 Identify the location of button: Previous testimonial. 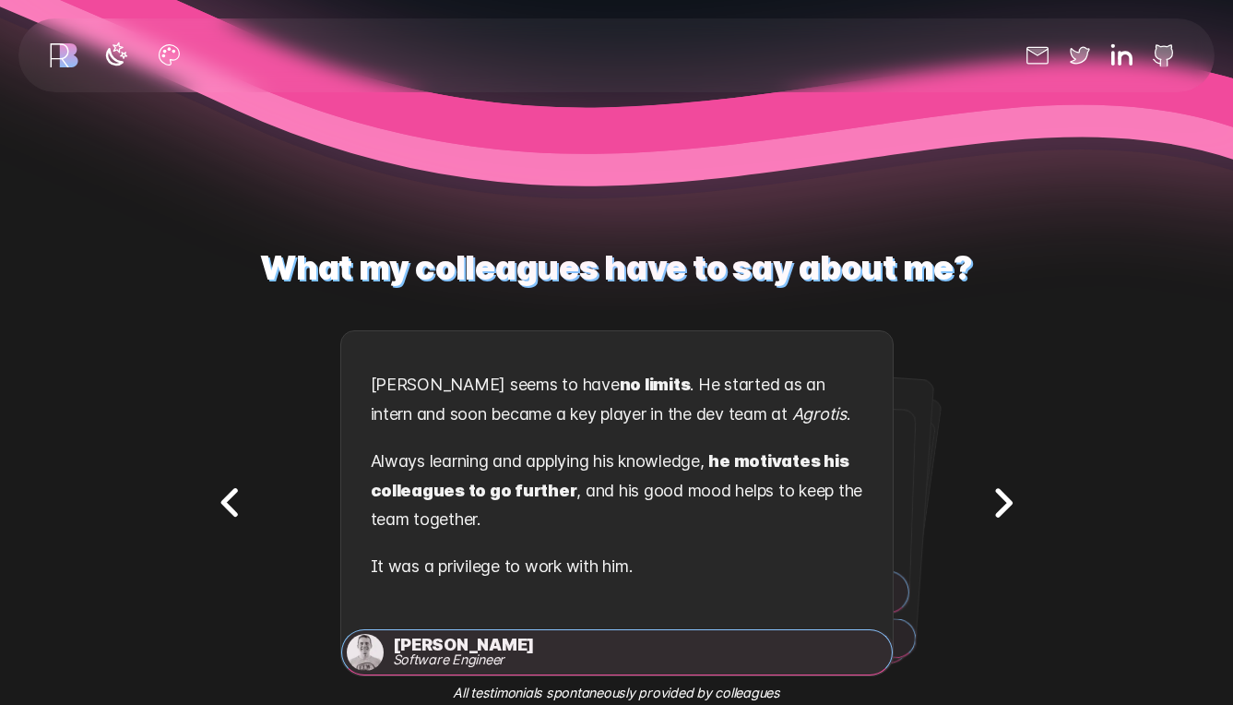
(231, 503).